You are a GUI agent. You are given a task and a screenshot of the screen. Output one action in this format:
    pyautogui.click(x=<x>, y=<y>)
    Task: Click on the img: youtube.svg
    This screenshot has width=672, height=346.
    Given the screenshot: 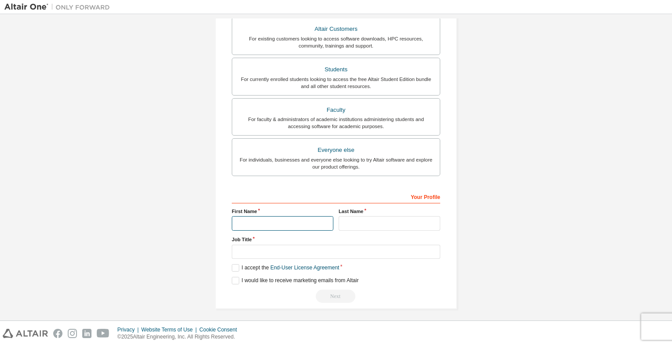 What is the action you would take?
    pyautogui.click(x=103, y=333)
    